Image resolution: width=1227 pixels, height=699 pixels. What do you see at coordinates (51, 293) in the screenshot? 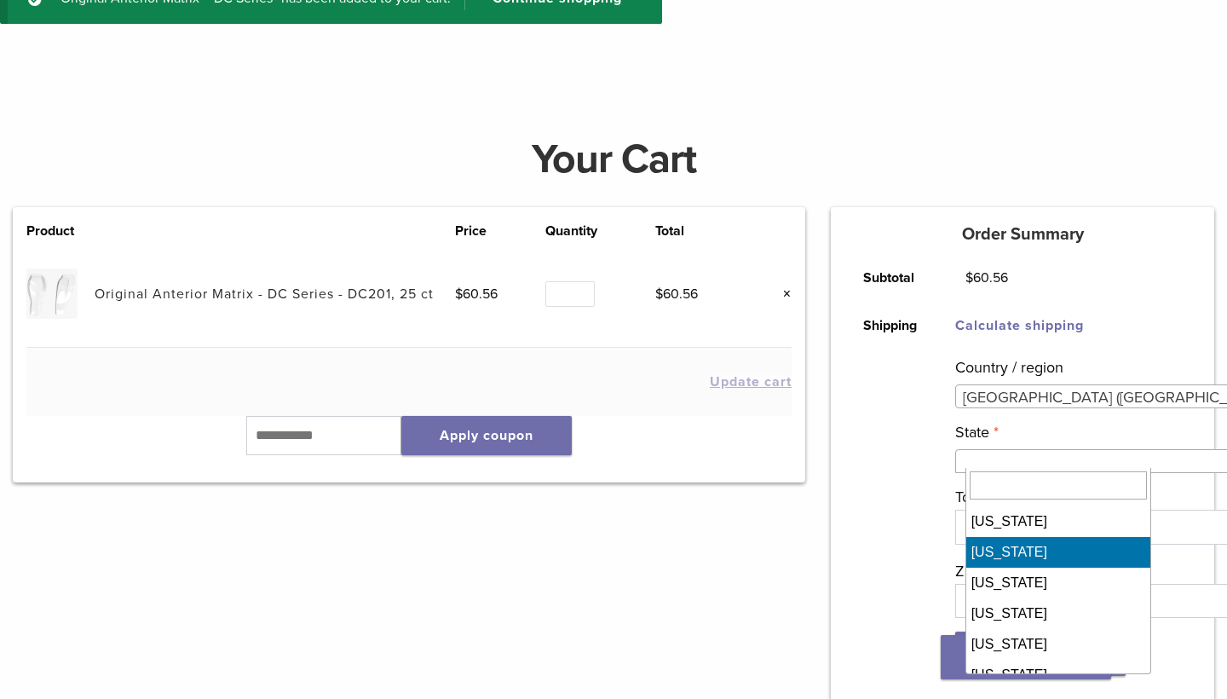
I see `img: Original Anterior Matrix - DC Series - DC201, 25 ct` at bounding box center [51, 293].